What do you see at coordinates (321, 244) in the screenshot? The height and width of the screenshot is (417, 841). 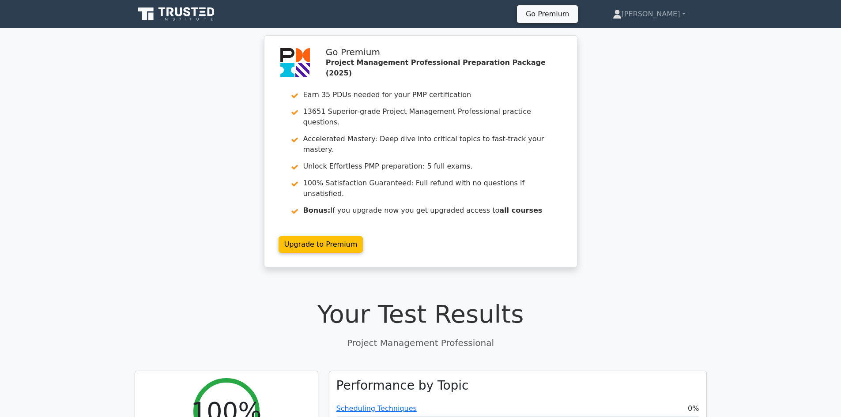 I see `a: Upgrade to Premium` at bounding box center [321, 244].